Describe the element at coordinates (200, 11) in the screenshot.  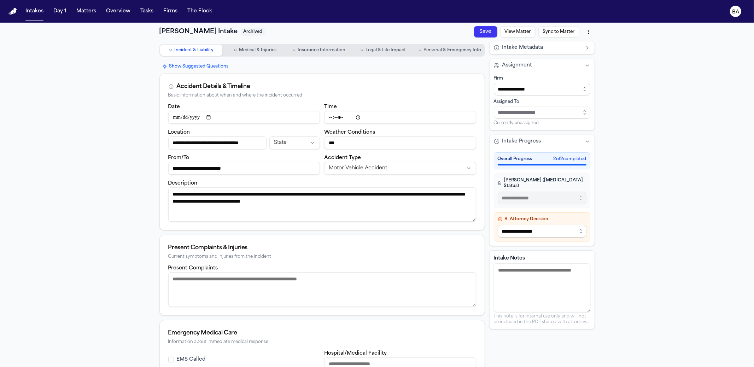
I see `a: The Flock` at that location.